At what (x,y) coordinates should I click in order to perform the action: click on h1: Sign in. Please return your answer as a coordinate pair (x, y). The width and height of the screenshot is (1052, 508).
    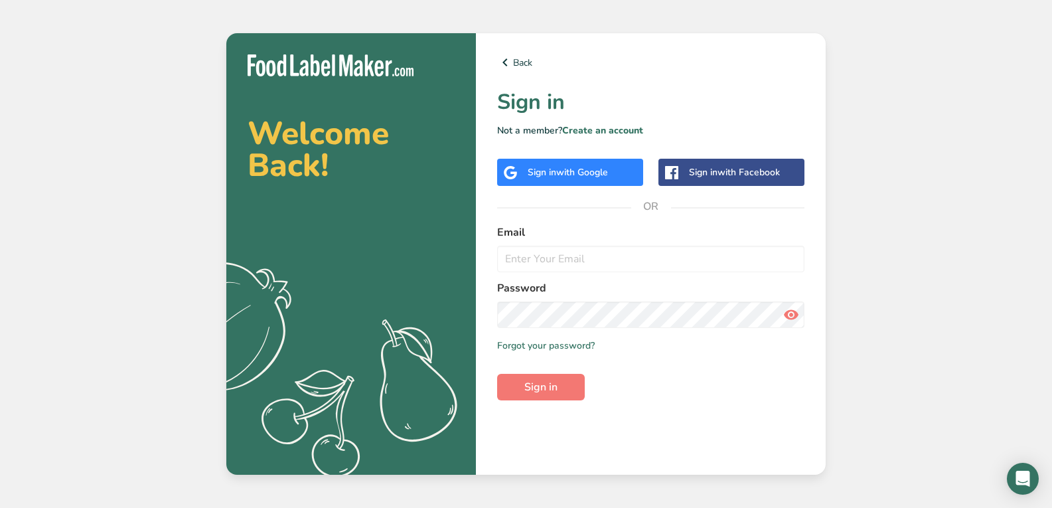
    Looking at the image, I should click on (650, 102).